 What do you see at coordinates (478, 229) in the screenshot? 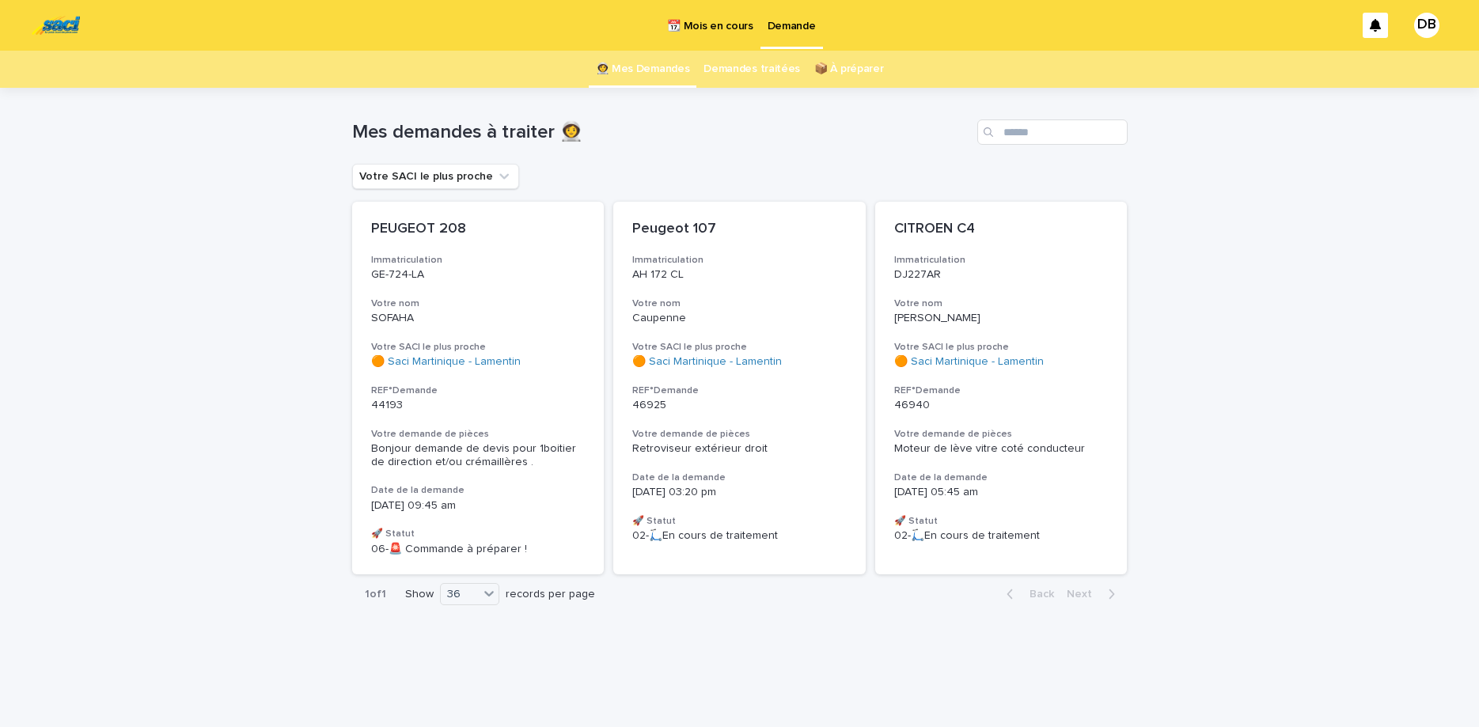
I see `p: PEUGEOT 208` at bounding box center [478, 229].